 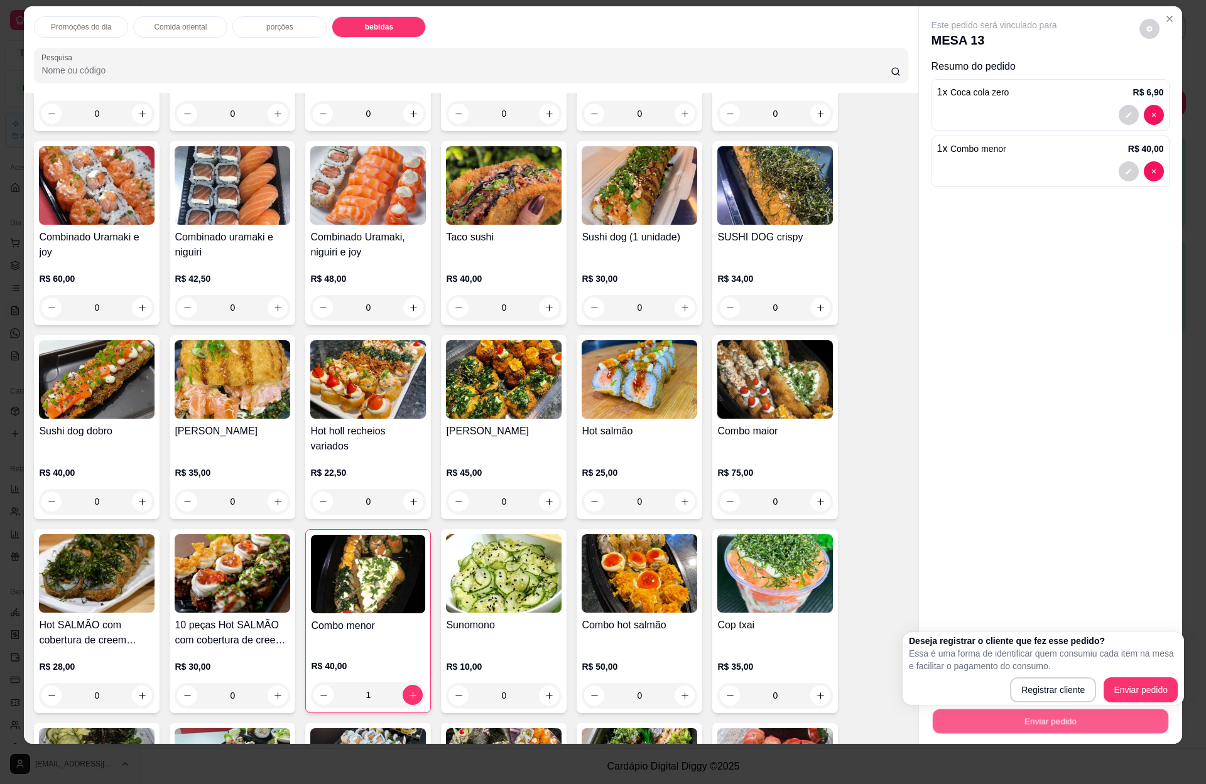 I want to click on p: R$ 25,00, so click(x=639, y=473).